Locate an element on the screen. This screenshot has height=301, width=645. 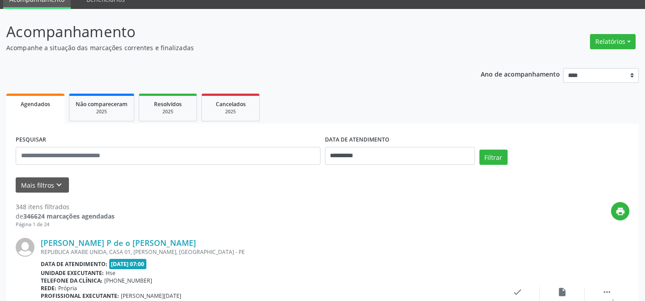
button: Relatórios is located at coordinates (613, 42).